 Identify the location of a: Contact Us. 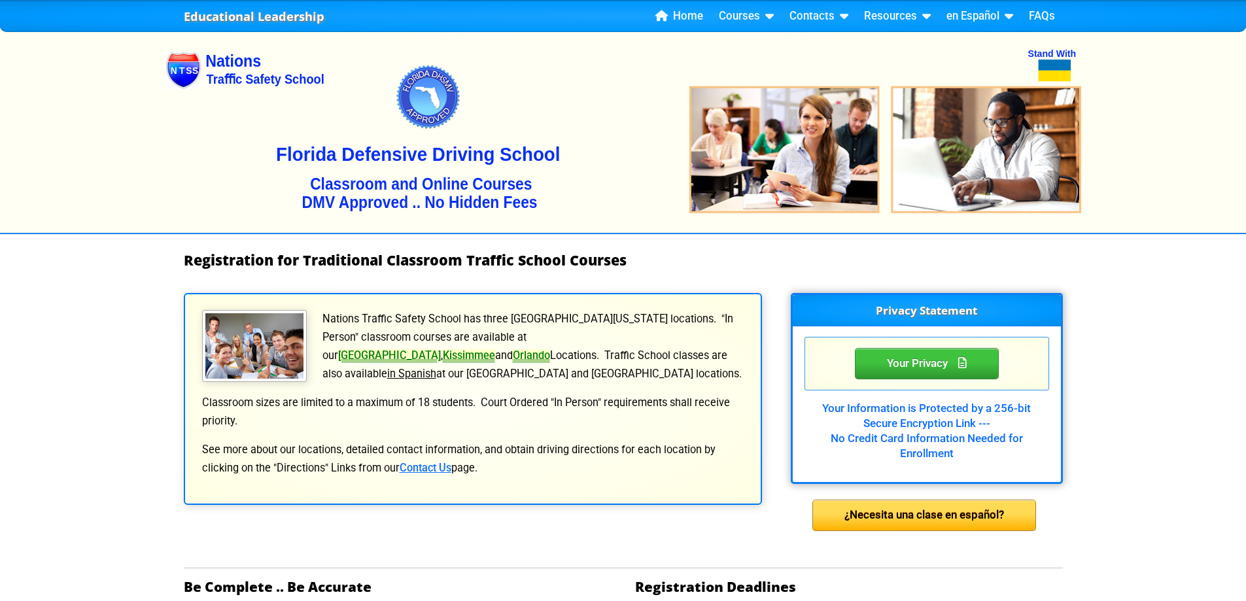
(425, 468).